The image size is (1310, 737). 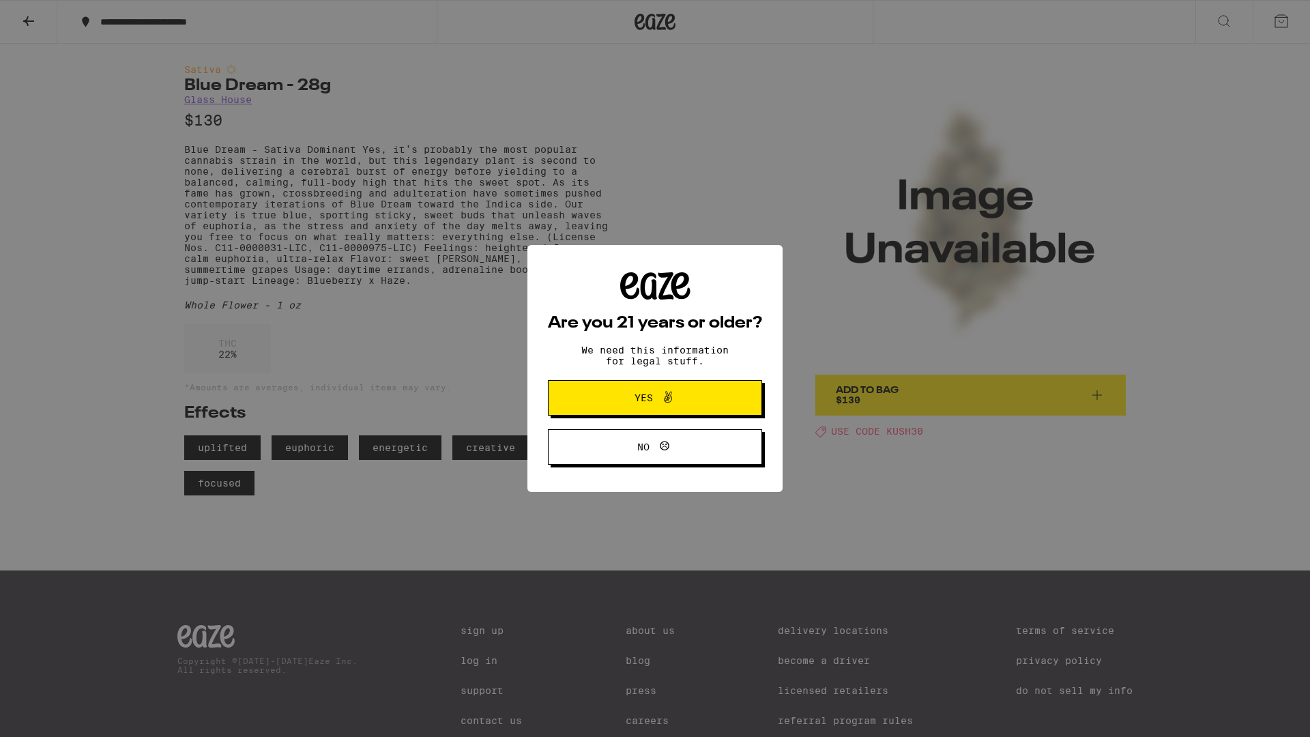 What do you see at coordinates (655, 447) in the screenshot?
I see `button: No` at bounding box center [655, 447].